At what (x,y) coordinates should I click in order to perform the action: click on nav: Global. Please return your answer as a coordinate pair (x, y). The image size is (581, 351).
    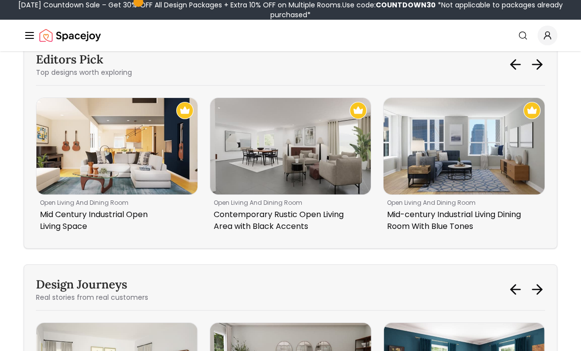
    Looking at the image, I should click on (291, 35).